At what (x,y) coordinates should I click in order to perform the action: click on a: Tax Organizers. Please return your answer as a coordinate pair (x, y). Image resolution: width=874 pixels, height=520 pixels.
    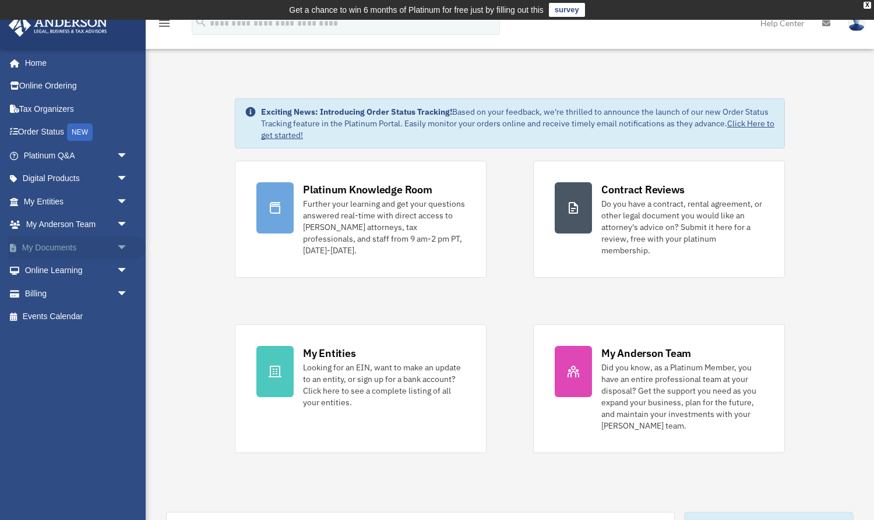
    Looking at the image, I should click on (77, 109).